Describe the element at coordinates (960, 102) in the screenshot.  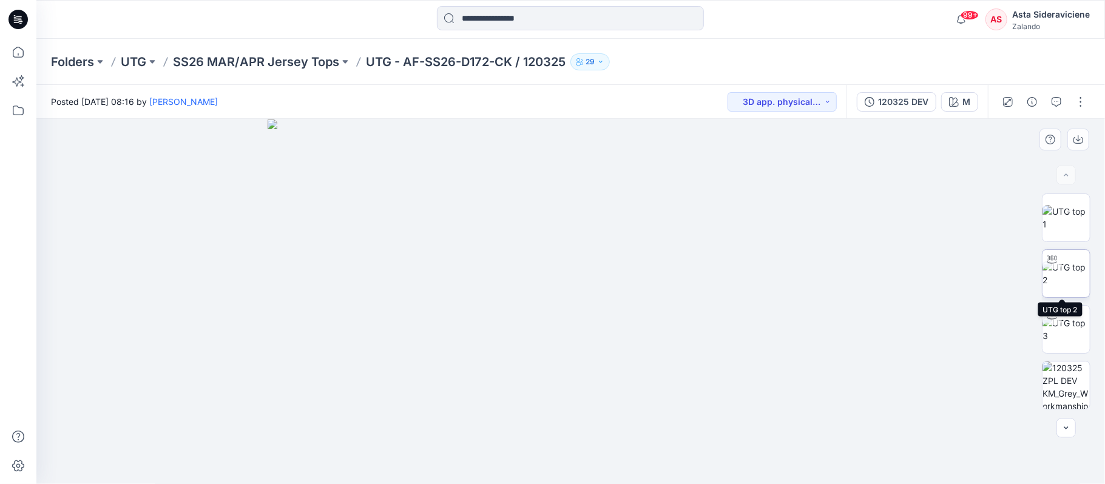
I see `button: M` at that location.